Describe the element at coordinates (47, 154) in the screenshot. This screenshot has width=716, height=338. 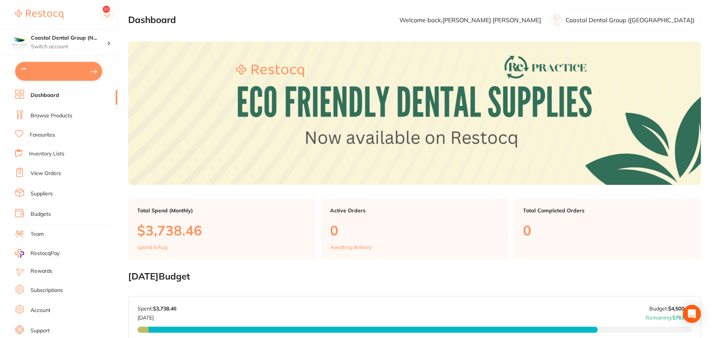
I see `a: Inventory Lists` at that location.